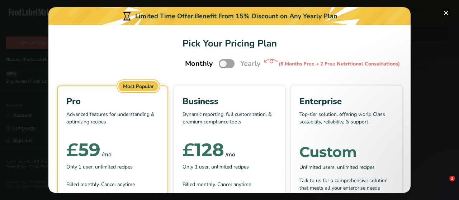  Describe the element at coordinates (452, 179) in the screenshot. I see `span: 2` at that location.